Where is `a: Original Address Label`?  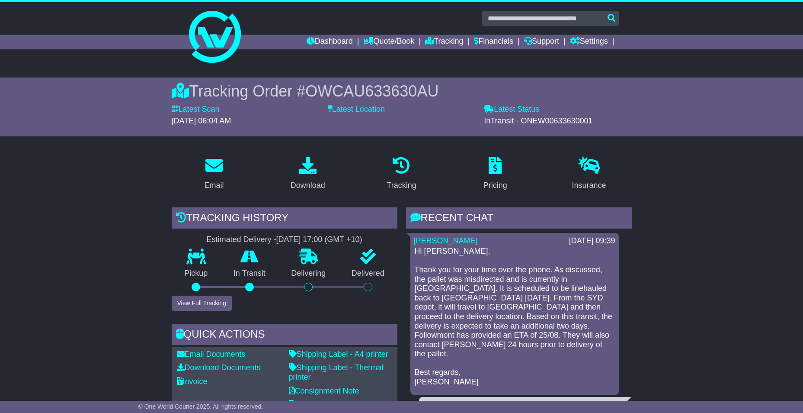 a: Original Address Label is located at coordinates (331, 404).